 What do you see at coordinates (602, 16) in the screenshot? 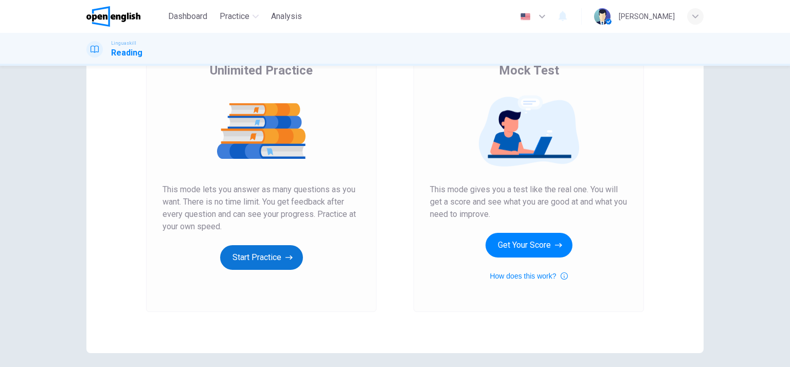
I see `img: Profile picture` at bounding box center [602, 16].